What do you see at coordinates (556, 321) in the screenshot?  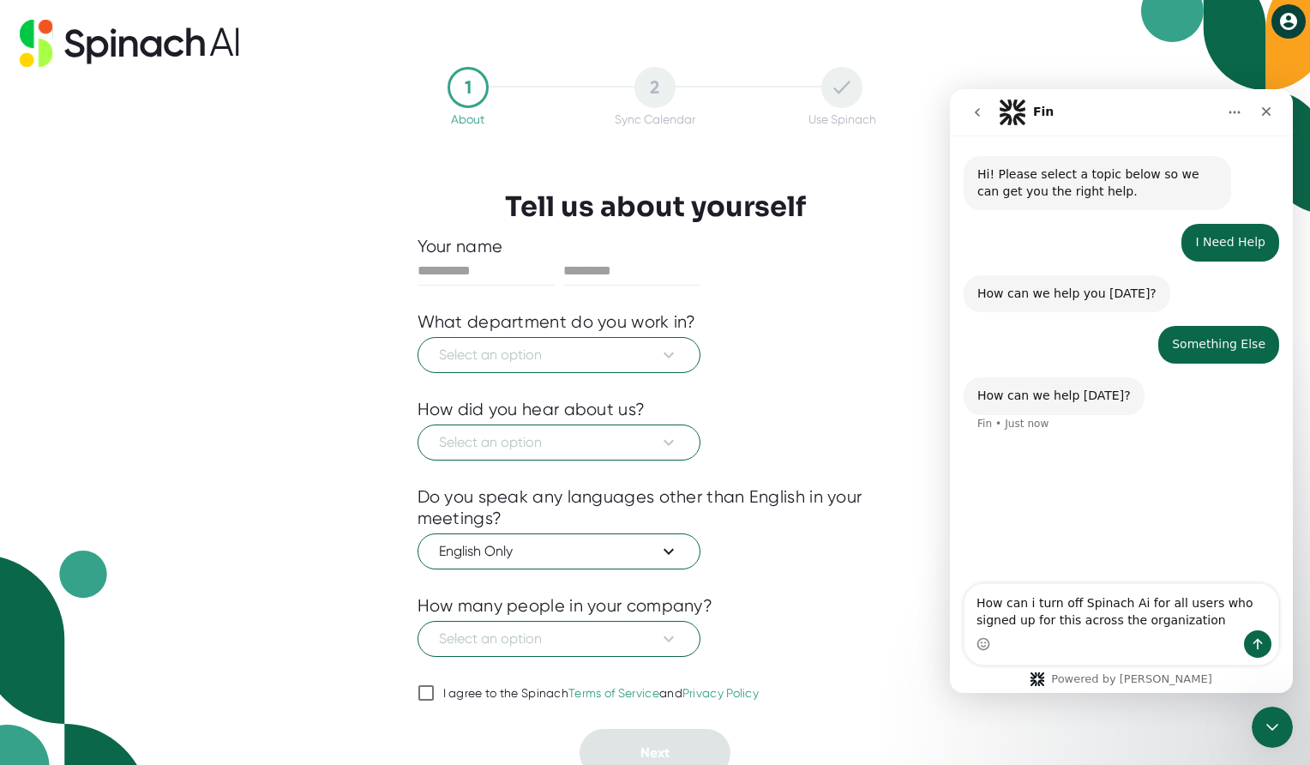 I see `div: What department do you work in?` at bounding box center [556, 321].